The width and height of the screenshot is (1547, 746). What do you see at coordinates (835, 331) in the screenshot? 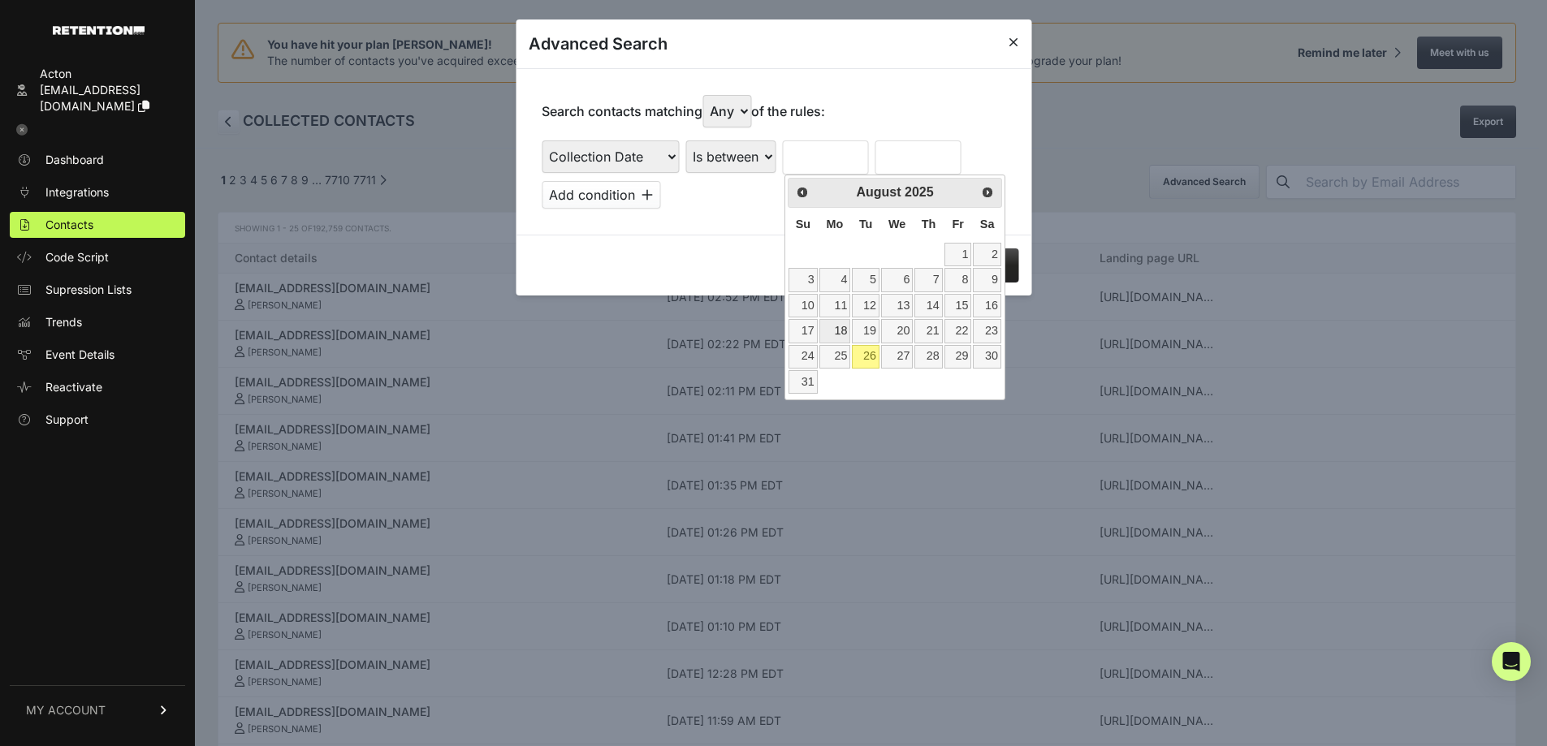
I see `a: 18` at bounding box center [835, 331].